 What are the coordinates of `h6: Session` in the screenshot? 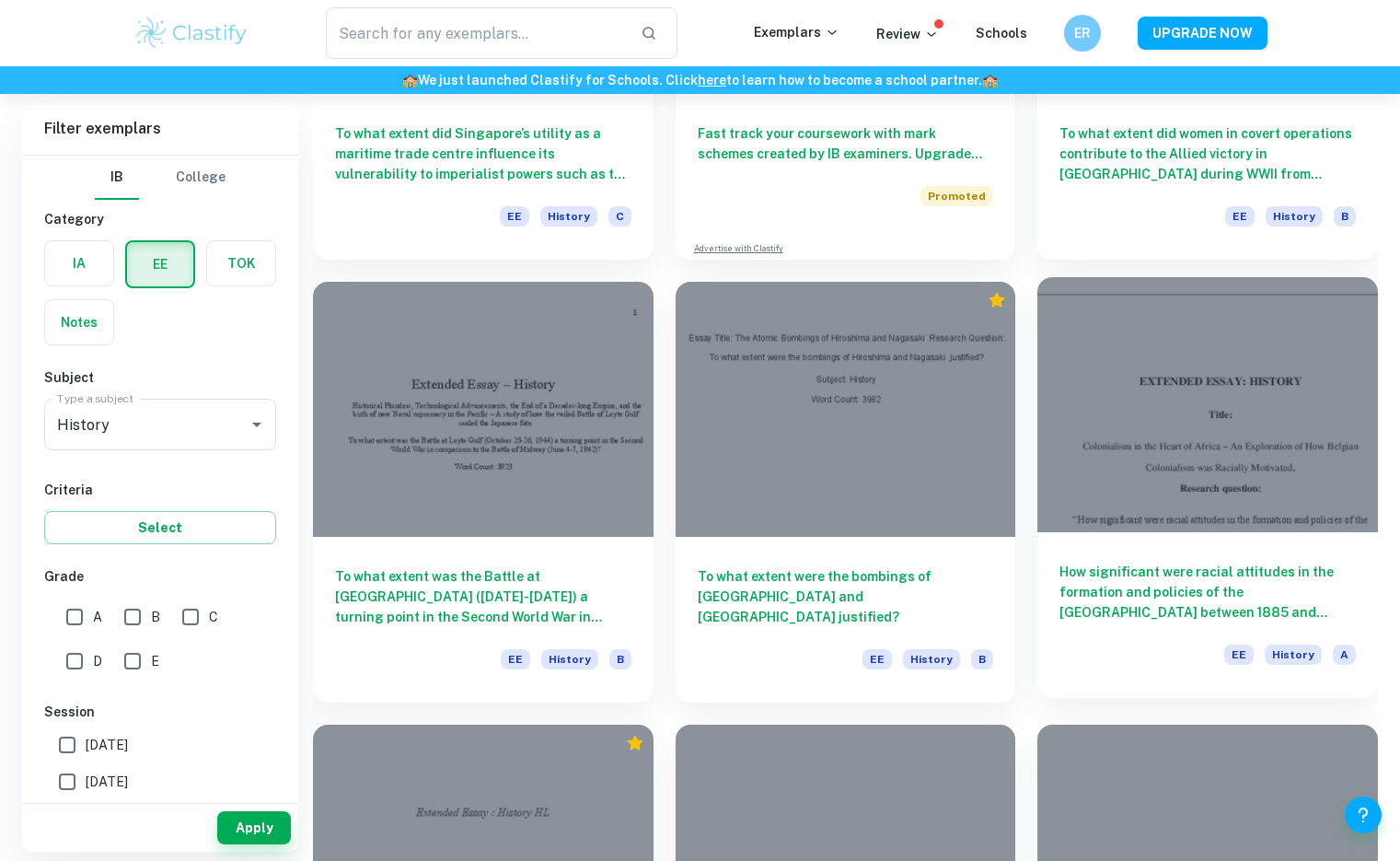 It's located at (161, 711).